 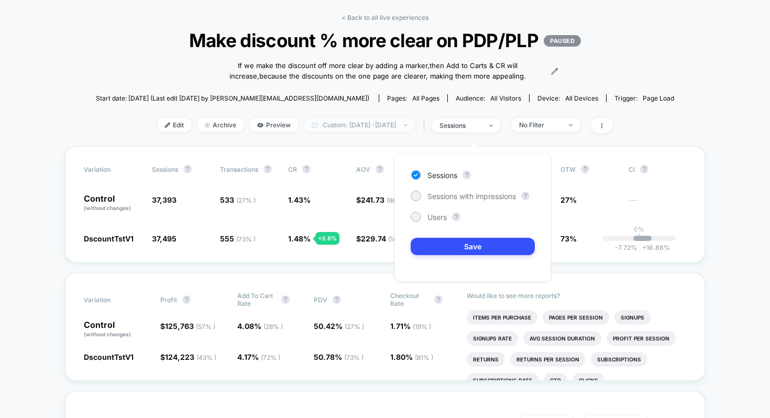 I want to click on li: Ctr, so click(x=555, y=380).